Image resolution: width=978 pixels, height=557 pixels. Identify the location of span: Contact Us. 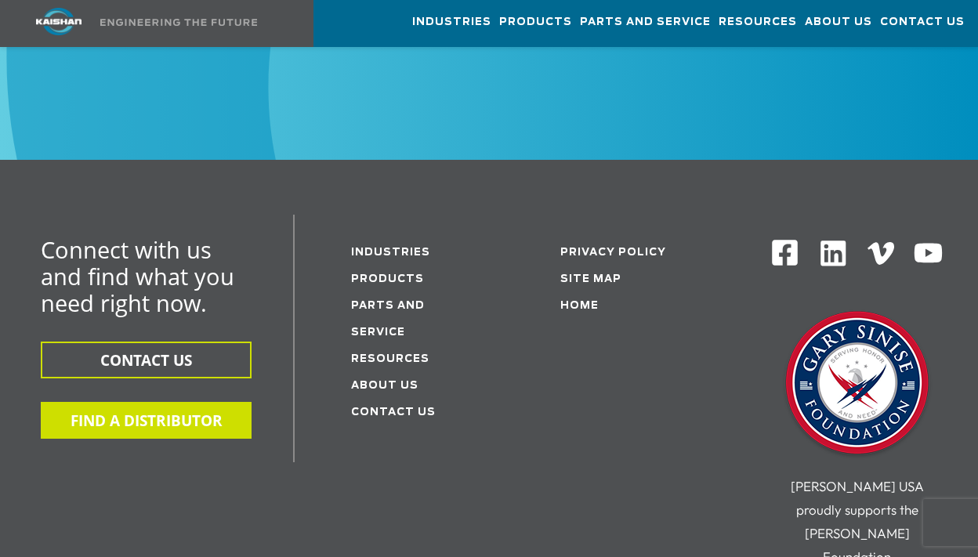
(922, 22).